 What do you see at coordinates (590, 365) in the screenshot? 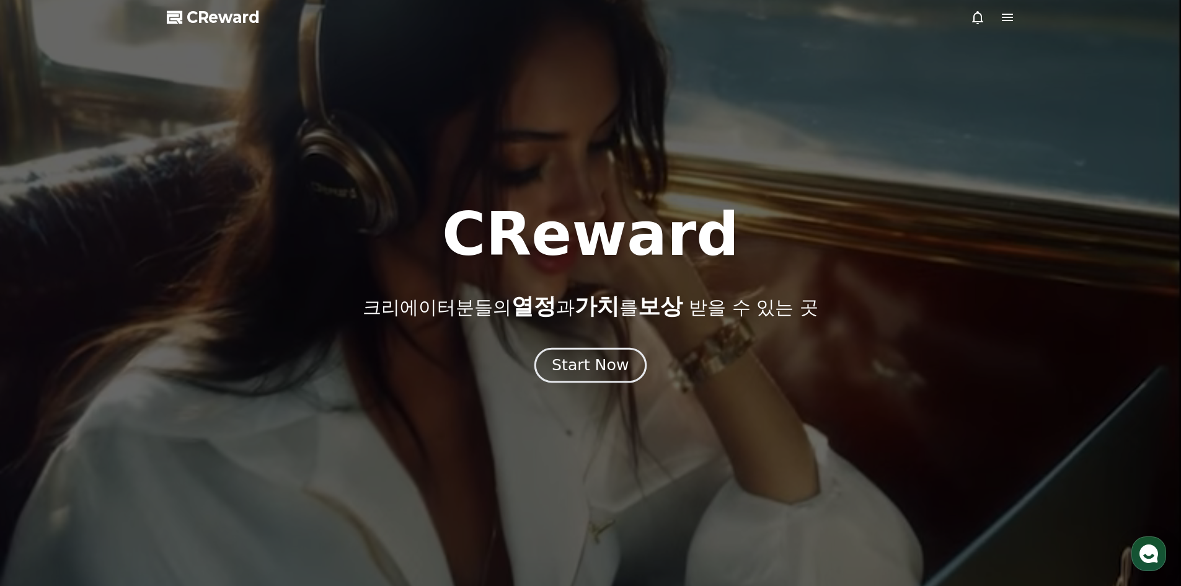
I see `div: Start Now` at bounding box center [590, 365].